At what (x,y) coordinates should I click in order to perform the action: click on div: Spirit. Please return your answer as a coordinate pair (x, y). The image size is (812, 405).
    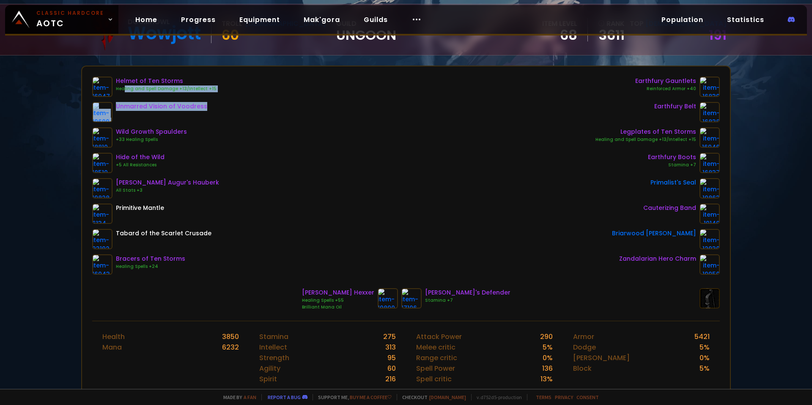
    Looking at the image, I should click on (268, 379).